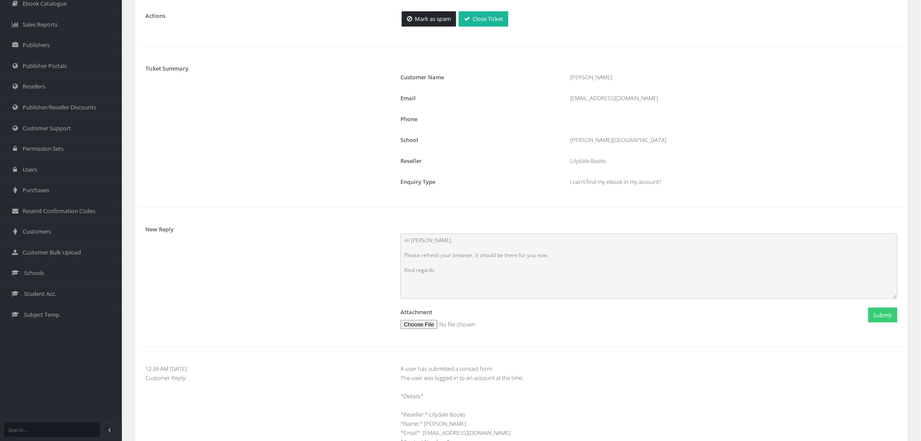 Image resolution: width=921 pixels, height=441 pixels. I want to click on div: I can't find my eBook in my account?, so click(734, 182).